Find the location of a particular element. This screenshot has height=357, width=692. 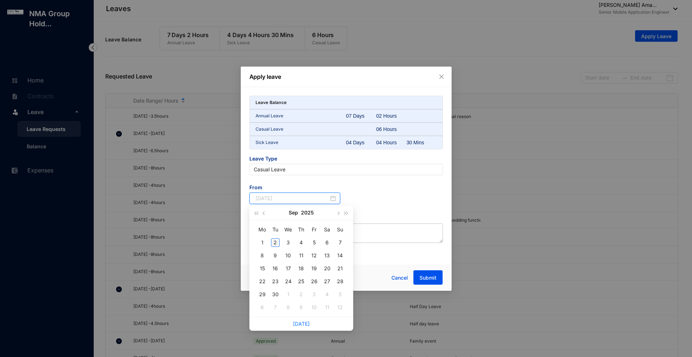

td: 2025-09-25 is located at coordinates (301, 282).